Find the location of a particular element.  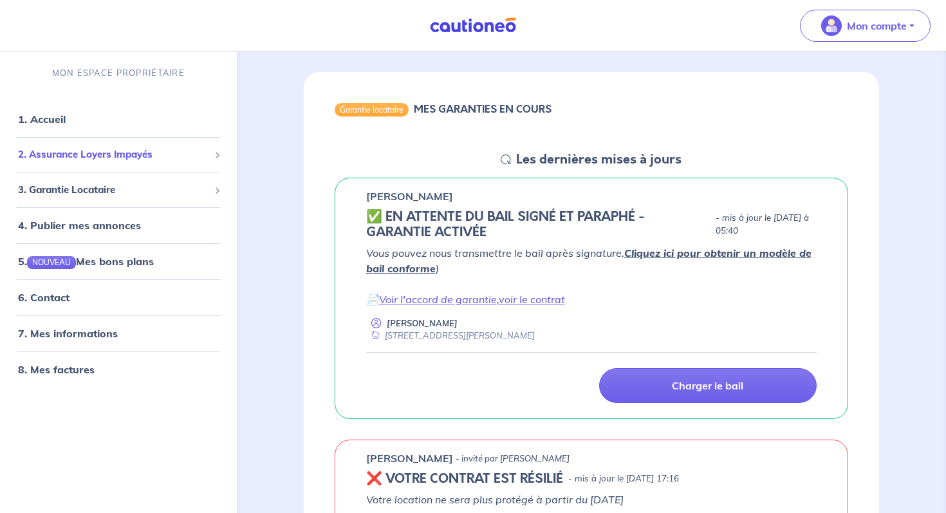

a: 7. Mes informations is located at coordinates (68, 333).